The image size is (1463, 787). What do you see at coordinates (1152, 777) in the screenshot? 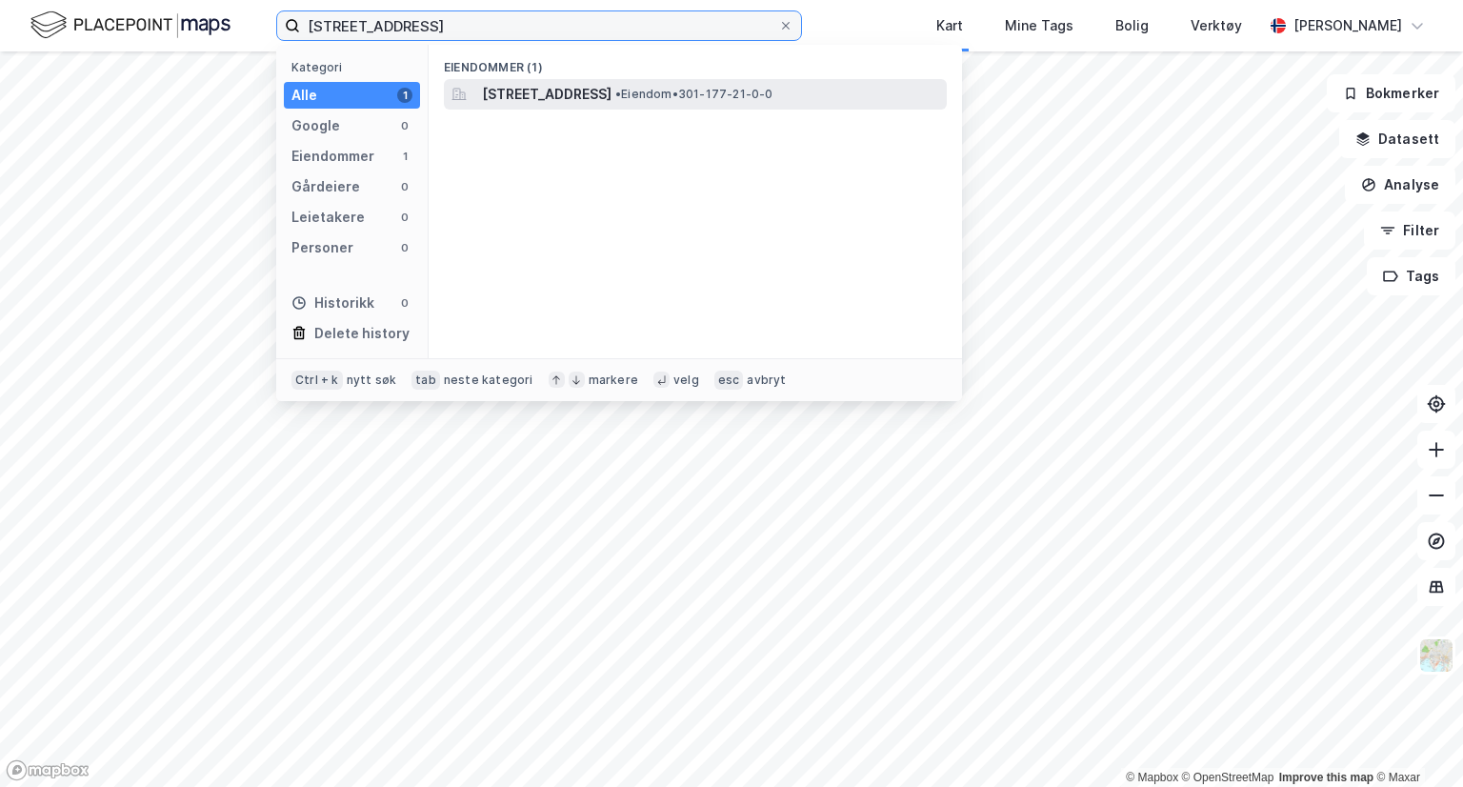
I see `a: Mapbox` at bounding box center [1152, 777].